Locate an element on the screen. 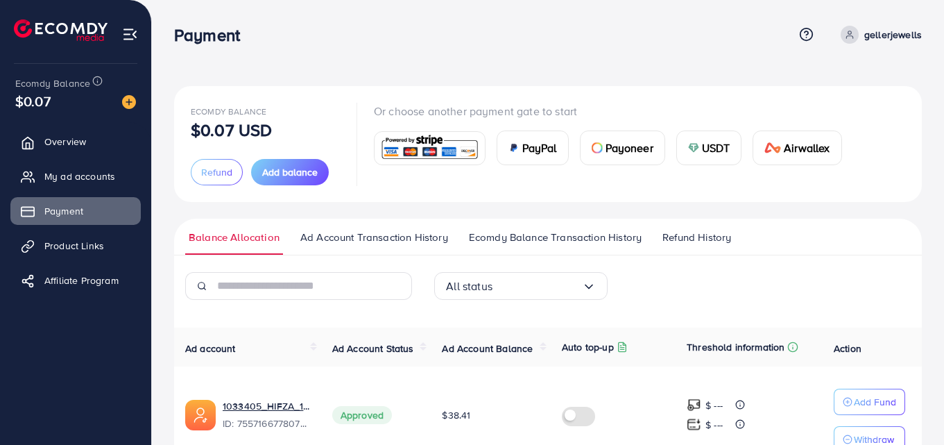 The image size is (944, 445). span: Refund History is located at coordinates (697, 237).